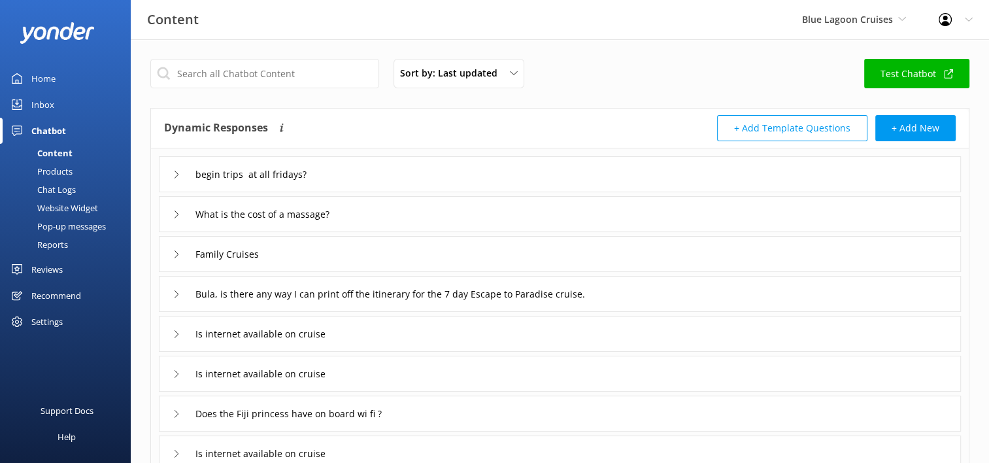  What do you see at coordinates (42, 190) in the screenshot?
I see `div: Chat Logs` at bounding box center [42, 190].